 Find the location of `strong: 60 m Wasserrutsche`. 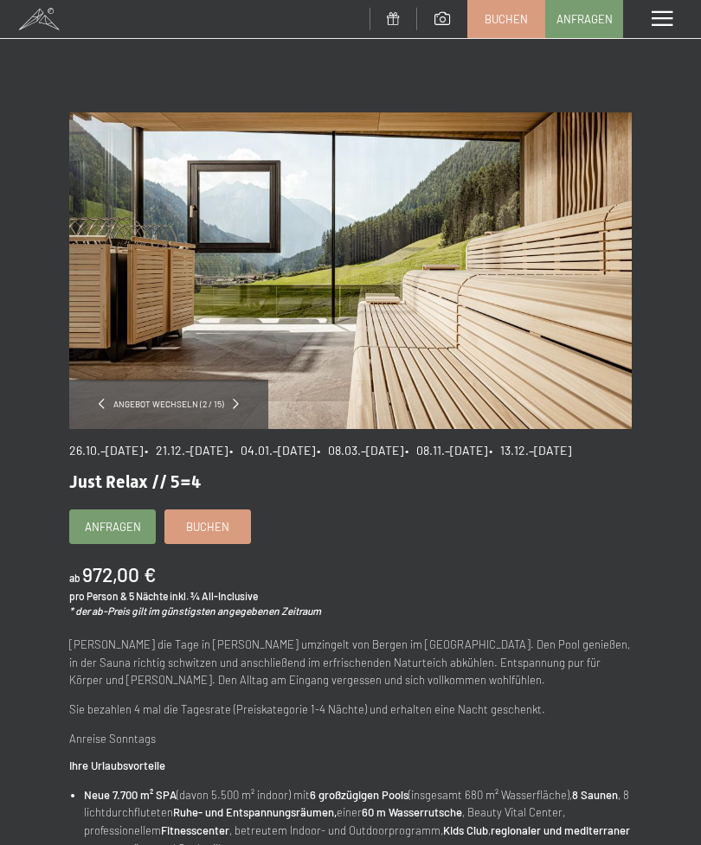

strong: 60 m Wasserrutsche is located at coordinates (412, 812).